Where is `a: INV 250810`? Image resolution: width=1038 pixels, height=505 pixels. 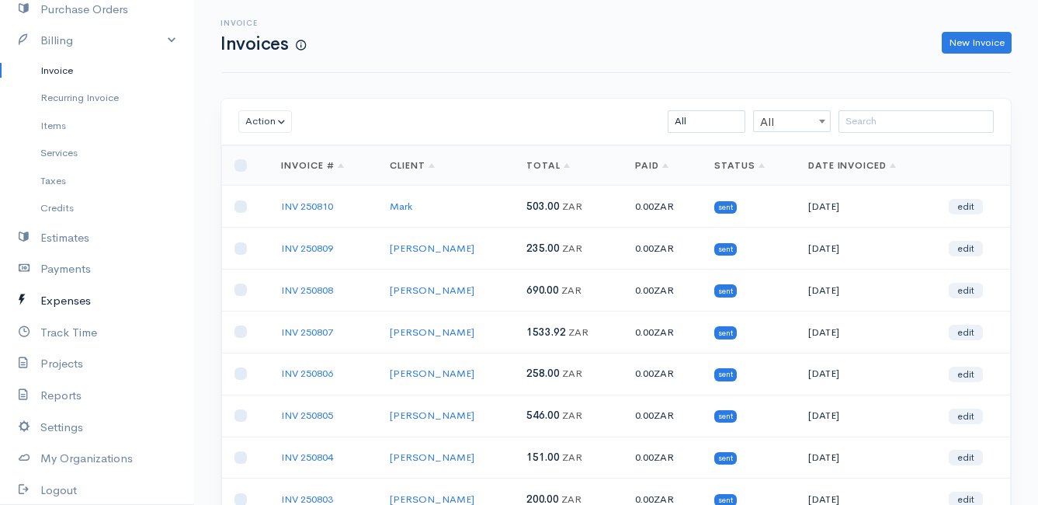
a: INV 250810 is located at coordinates (307, 206).